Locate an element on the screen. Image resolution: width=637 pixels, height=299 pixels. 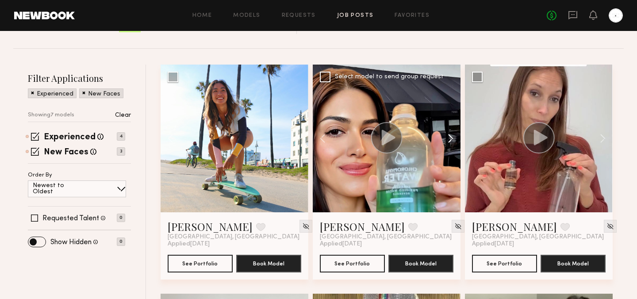
p: Showing 7 models is located at coordinates (51, 115).